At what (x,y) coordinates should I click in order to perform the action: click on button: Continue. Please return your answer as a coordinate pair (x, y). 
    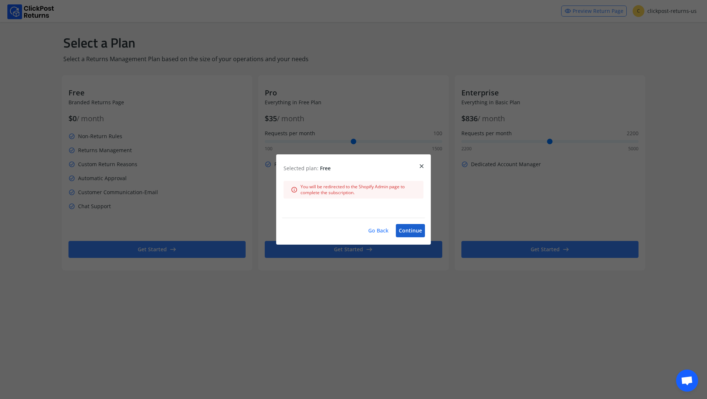
    Looking at the image, I should click on (410, 230).